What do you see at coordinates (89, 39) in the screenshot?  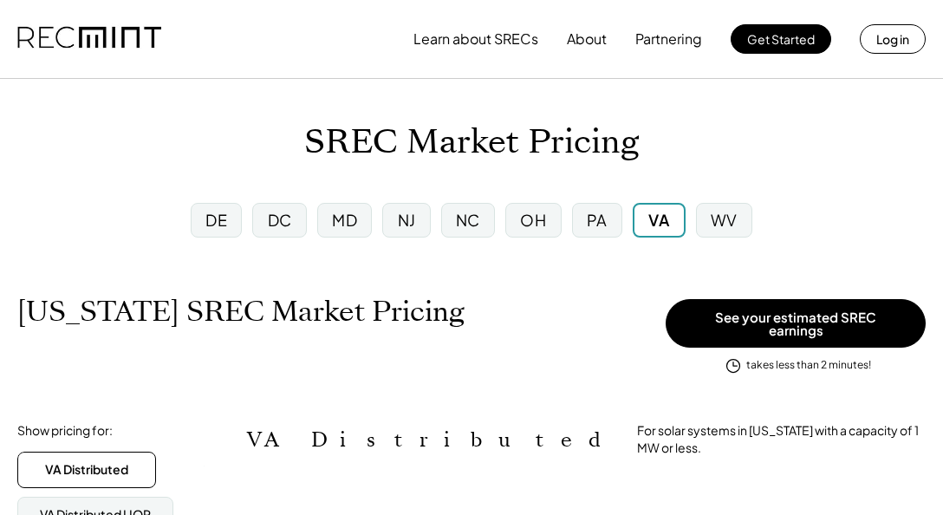 I see `img: recmint-logotype%403x.png` at bounding box center [89, 39].